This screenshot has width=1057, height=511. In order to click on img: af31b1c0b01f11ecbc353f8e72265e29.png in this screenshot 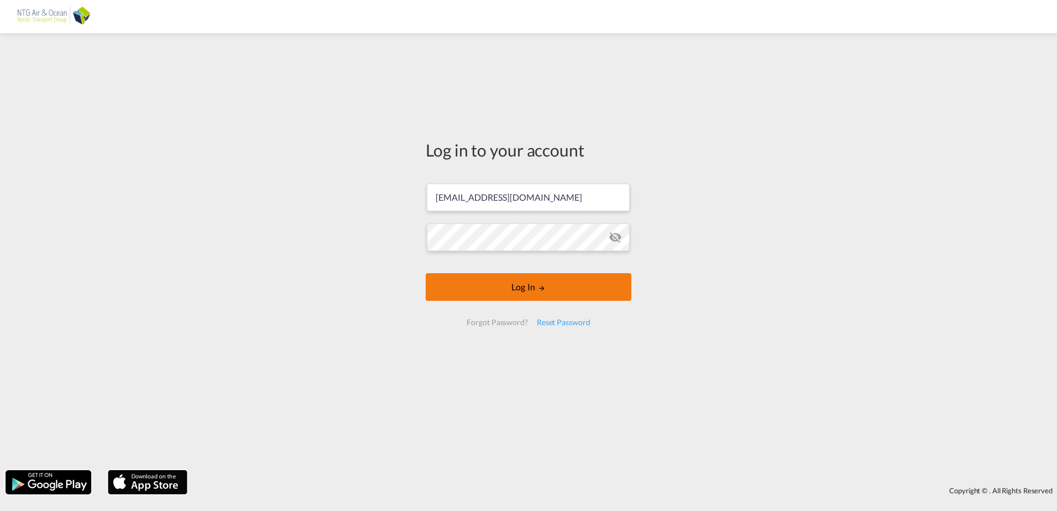, I will do `click(54, 17)`.